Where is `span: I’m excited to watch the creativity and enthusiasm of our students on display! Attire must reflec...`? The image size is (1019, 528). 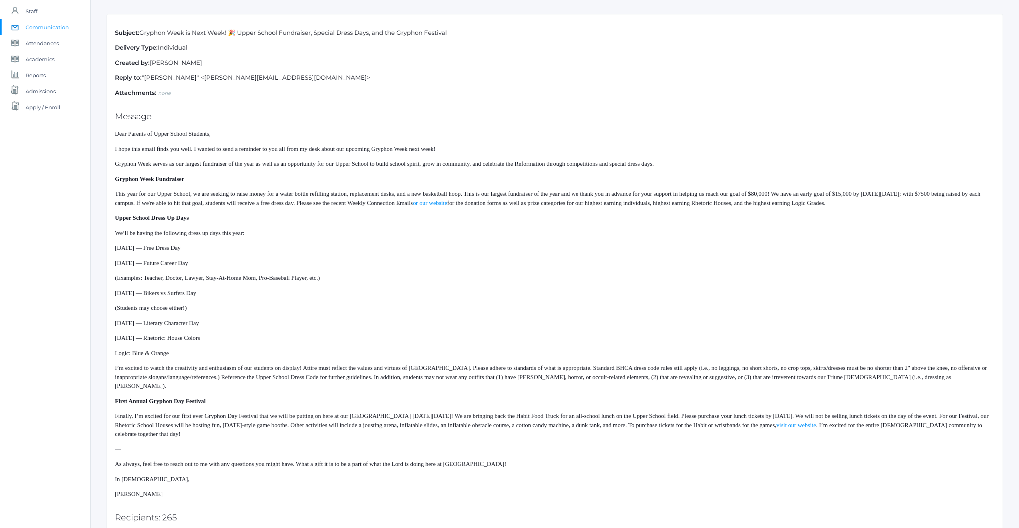
span: I’m excited to watch the creativity and enthusiasm of our students on display! Attire must reflec... is located at coordinates (551, 377).